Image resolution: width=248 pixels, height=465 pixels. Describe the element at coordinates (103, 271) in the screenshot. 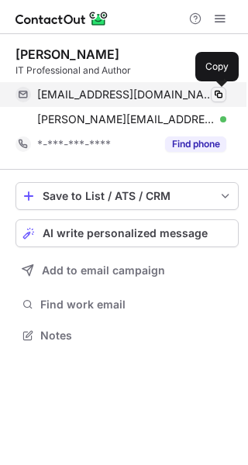

I see `span: Add to email campaign` at that location.